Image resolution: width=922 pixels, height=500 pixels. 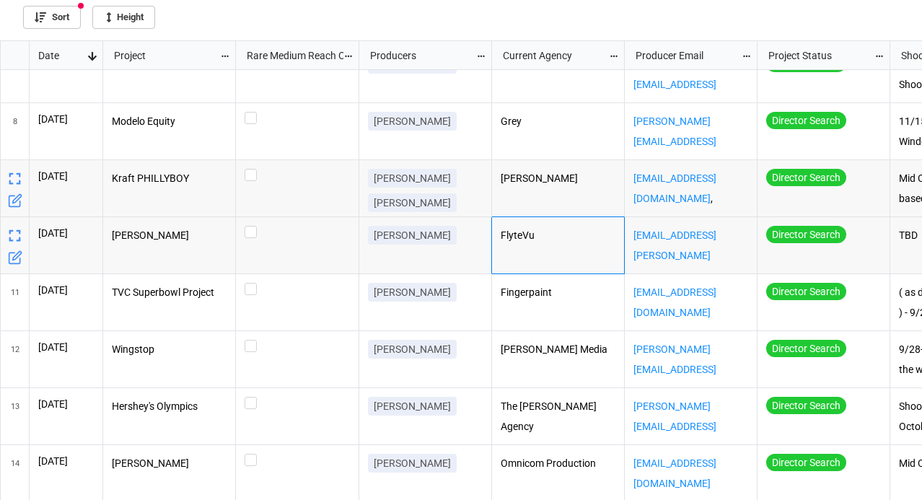 What do you see at coordinates (58, 56) in the screenshot?
I see `div: Date` at bounding box center [58, 56].